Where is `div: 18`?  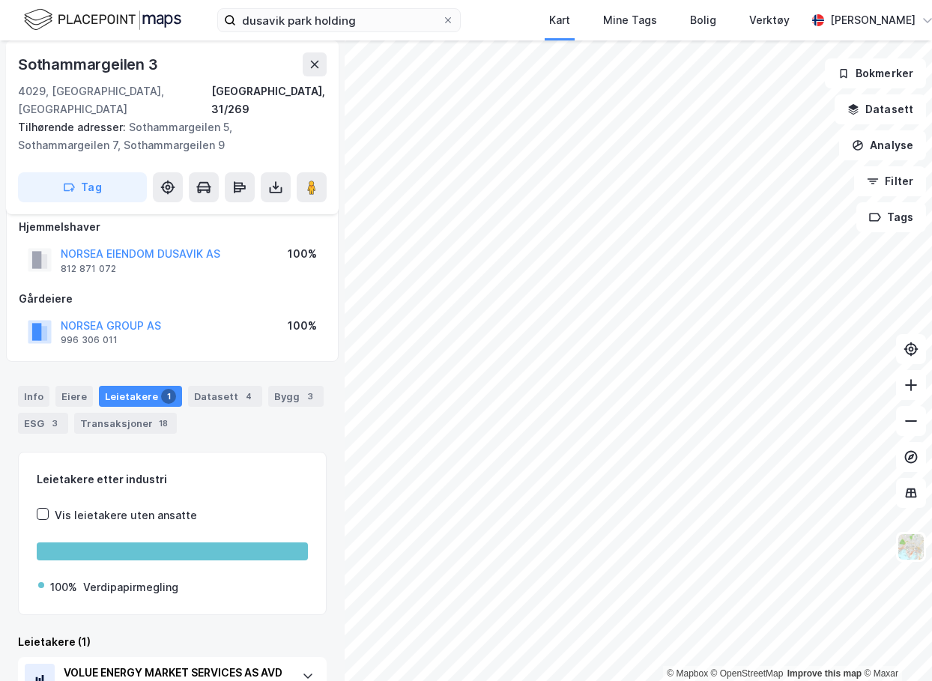 div: 18 is located at coordinates (163, 423).